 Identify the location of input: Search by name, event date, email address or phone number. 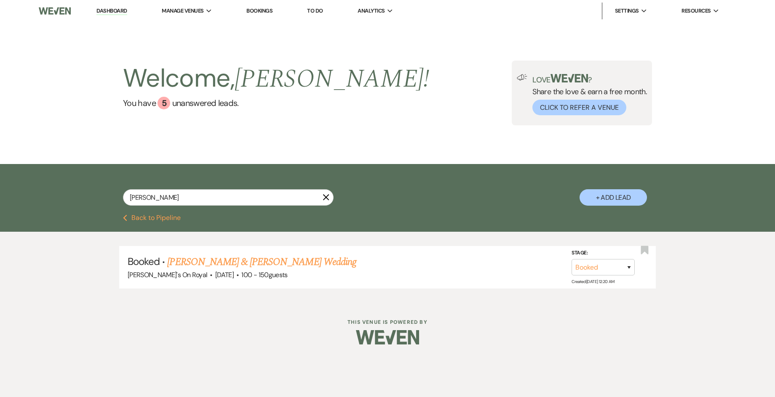
(228, 197).